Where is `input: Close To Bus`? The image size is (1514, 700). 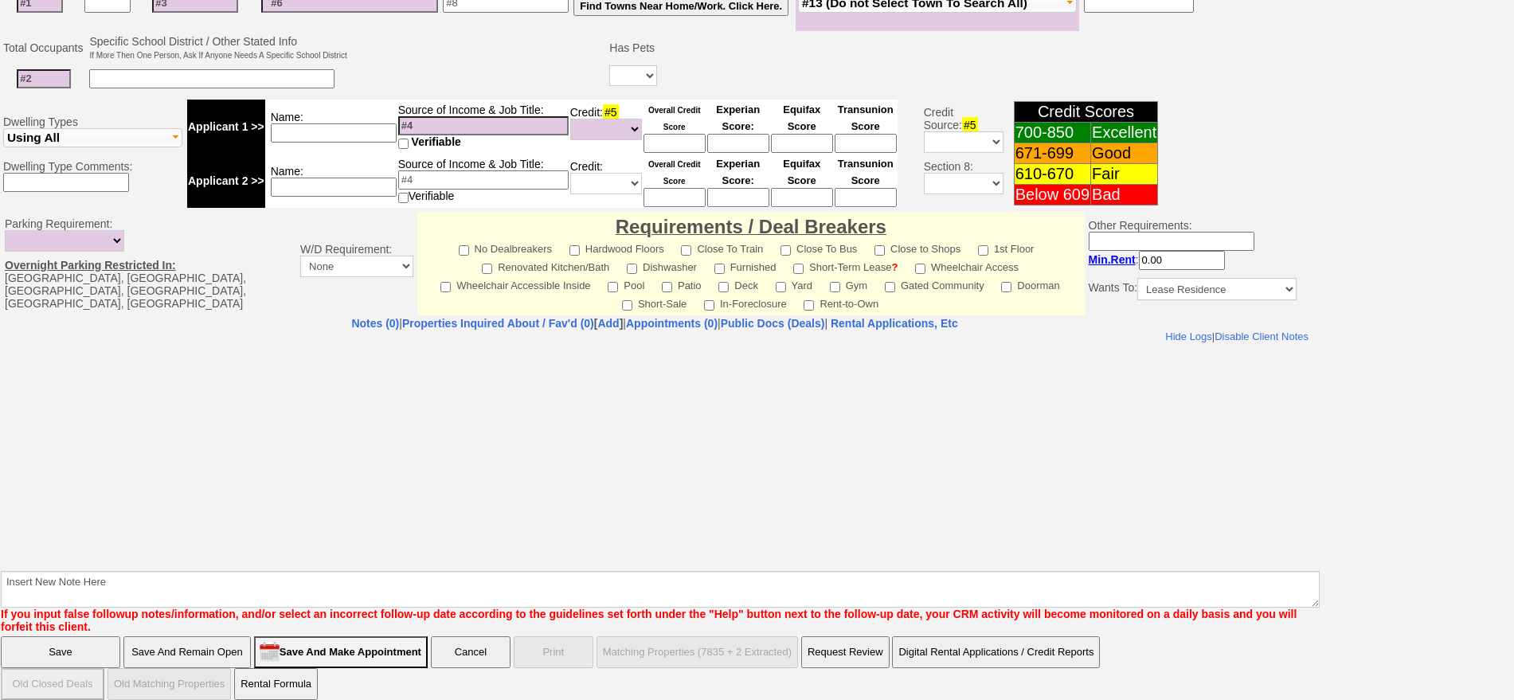
input: Close To Bus is located at coordinates (785, 250).